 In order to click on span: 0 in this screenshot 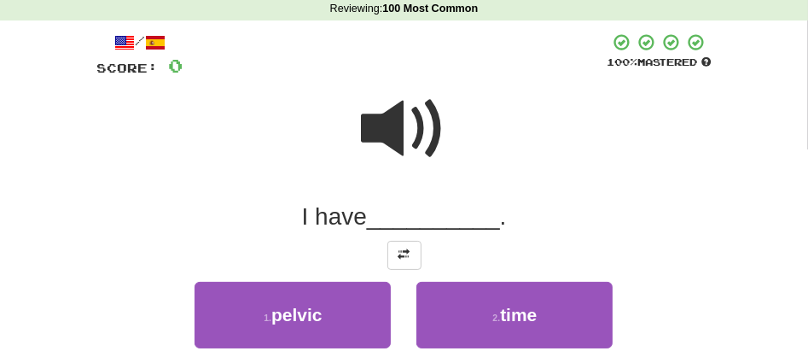, I will do `click(176, 65)`.